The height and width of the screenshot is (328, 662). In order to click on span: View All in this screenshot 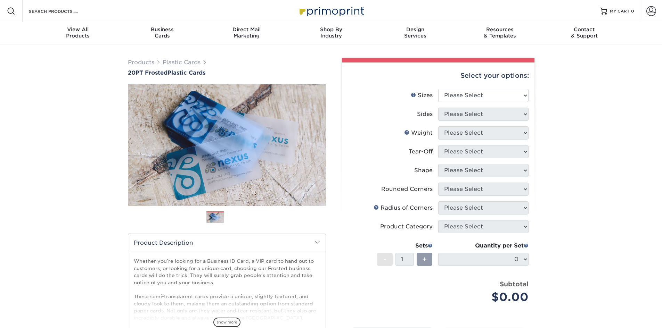, I will do `click(78, 30)`.